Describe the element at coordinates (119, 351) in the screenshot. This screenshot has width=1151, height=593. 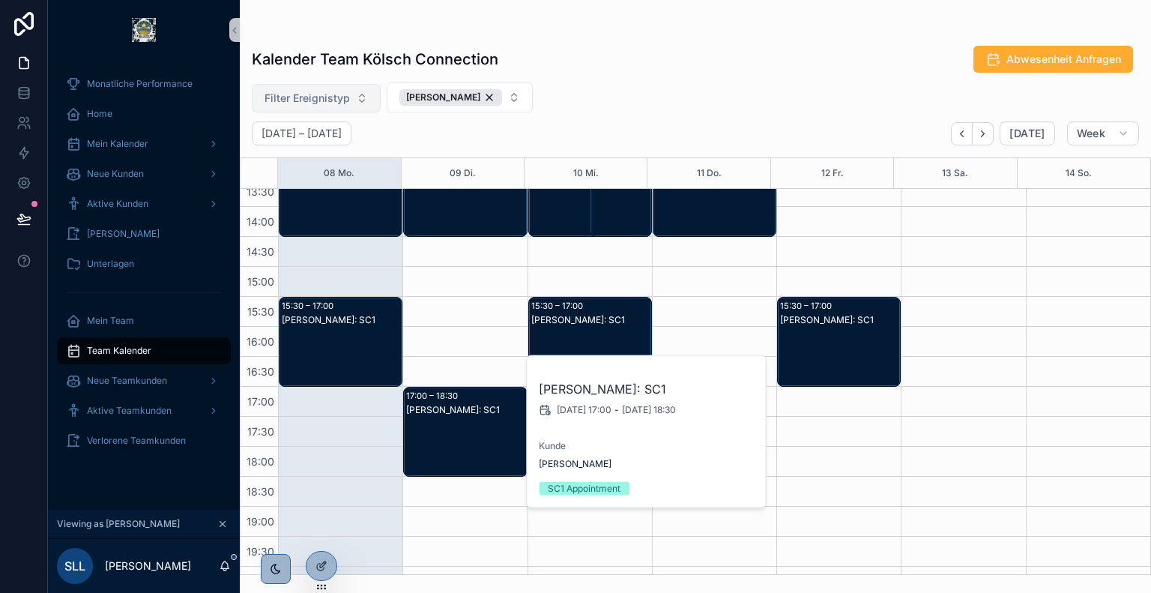
I see `span: Team Kalender` at that location.